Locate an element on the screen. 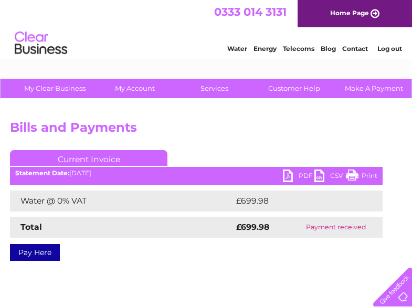  strong: £699.98 is located at coordinates (253, 227).